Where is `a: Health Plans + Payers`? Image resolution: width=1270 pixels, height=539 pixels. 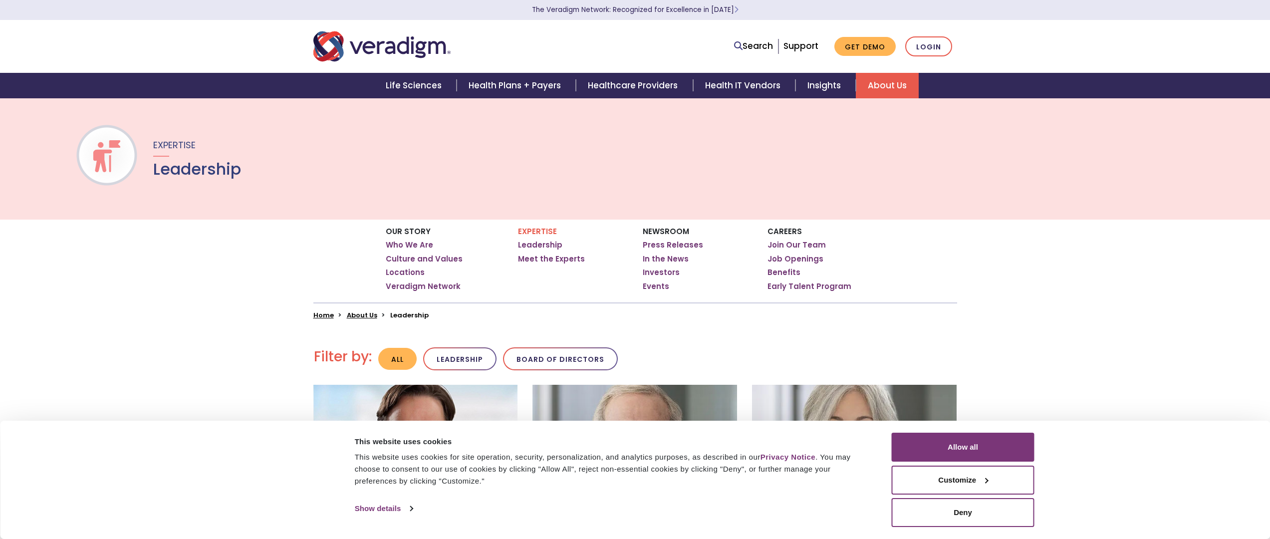 a: Health Plans + Payers is located at coordinates (516, 85).